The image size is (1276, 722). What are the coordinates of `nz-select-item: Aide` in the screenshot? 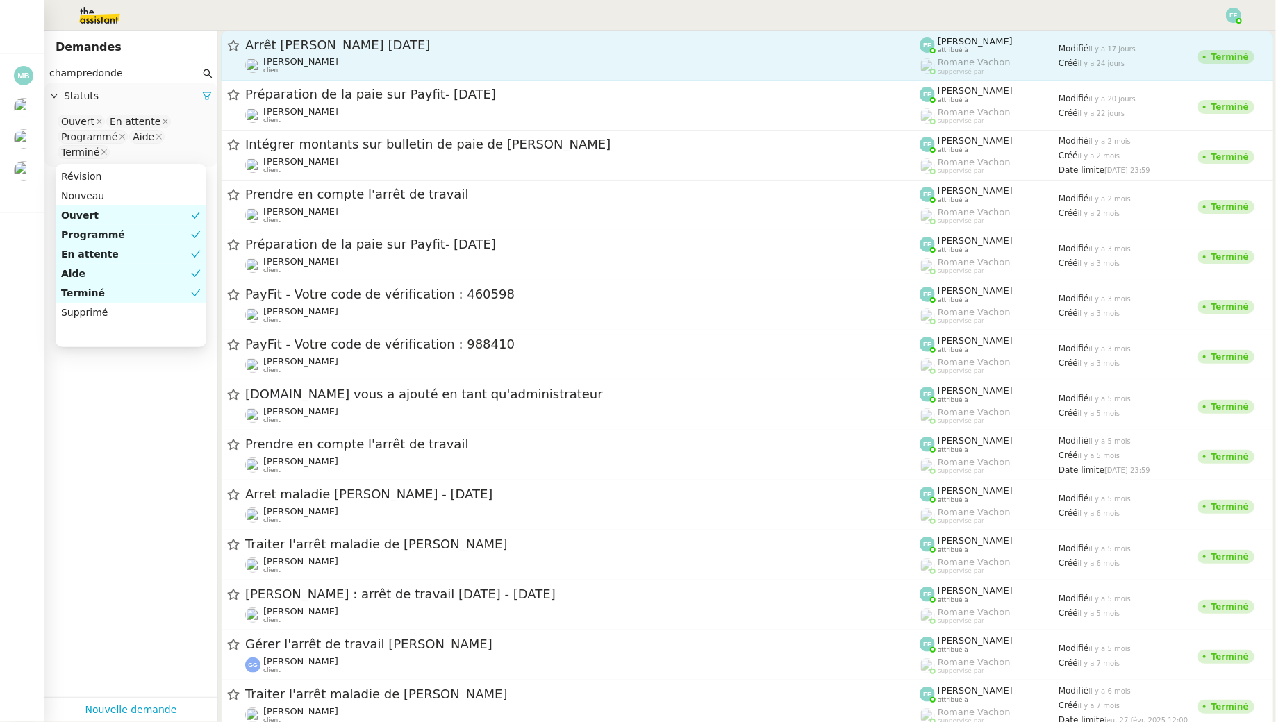 It's located at (147, 137).